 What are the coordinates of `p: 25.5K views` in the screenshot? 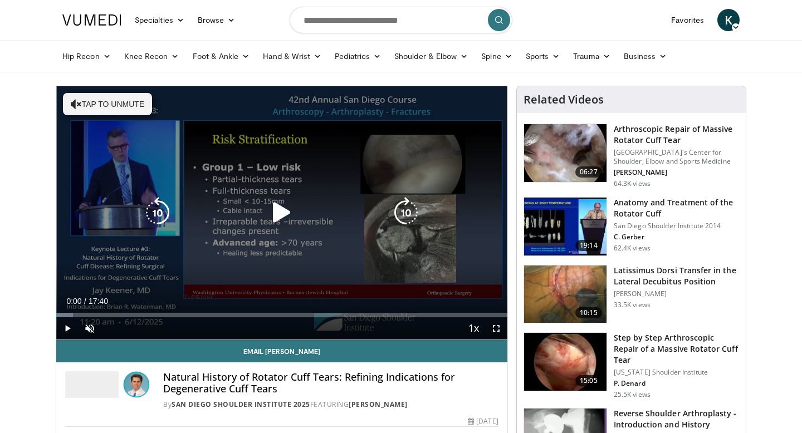 It's located at (632, 395).